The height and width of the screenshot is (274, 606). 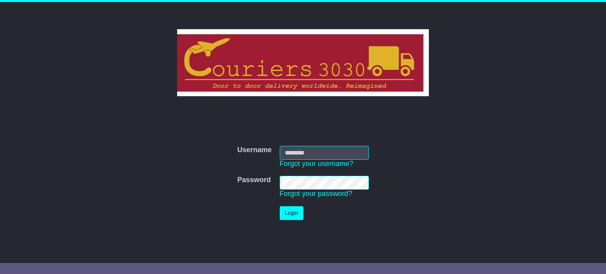 What do you see at coordinates (254, 180) in the screenshot?
I see `label: Password` at bounding box center [254, 180].